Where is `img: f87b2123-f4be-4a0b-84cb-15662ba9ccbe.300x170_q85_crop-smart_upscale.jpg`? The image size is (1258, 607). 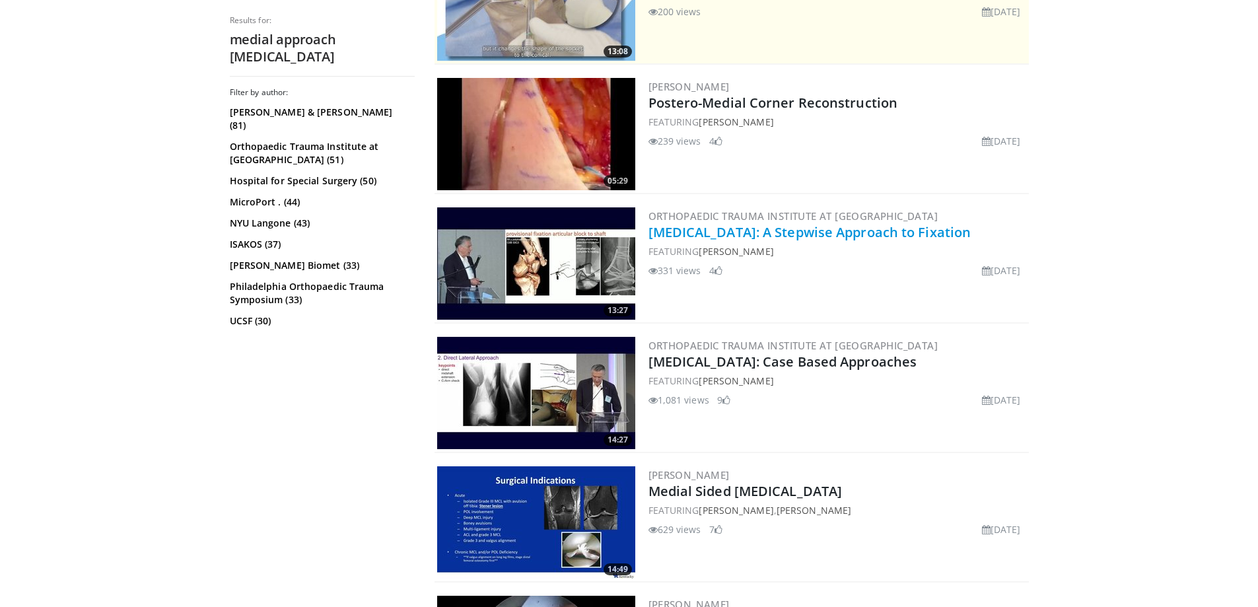
img: f87b2123-f4be-4a0b-84cb-15662ba9ccbe.300x170_q85_crop-smart_upscale.jpg is located at coordinates (536, 393).